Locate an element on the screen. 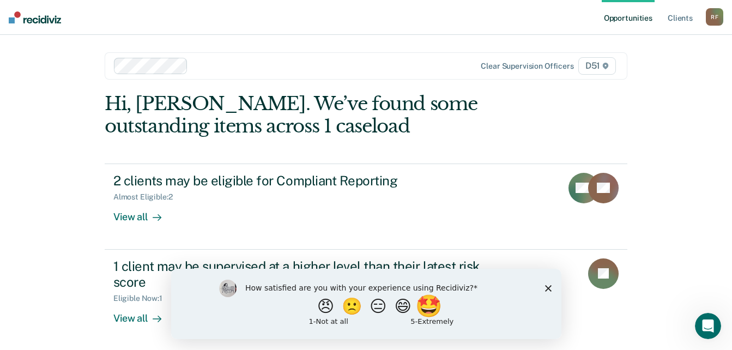  button: 4 is located at coordinates (233, 38).